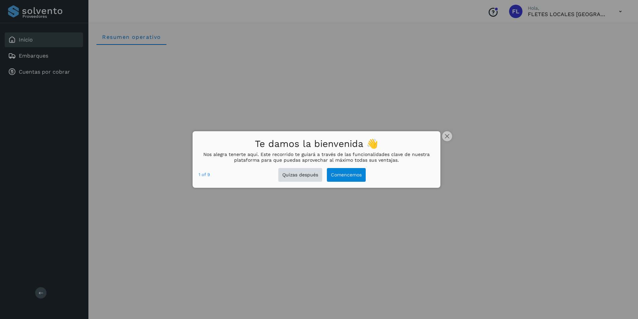  Describe the element at coordinates (317, 144) in the screenshot. I see `h1: Te damos la bienvenida 👋` at that location.